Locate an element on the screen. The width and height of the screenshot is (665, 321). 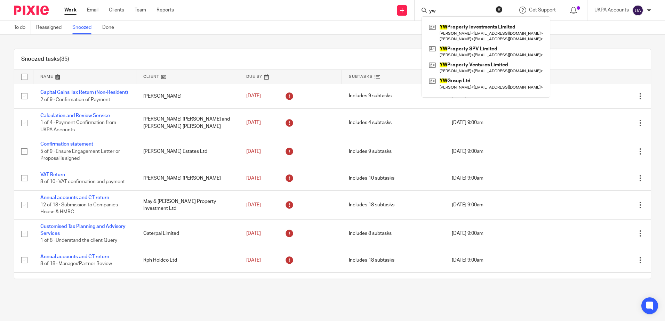
img: Pixie is located at coordinates (31, 10).